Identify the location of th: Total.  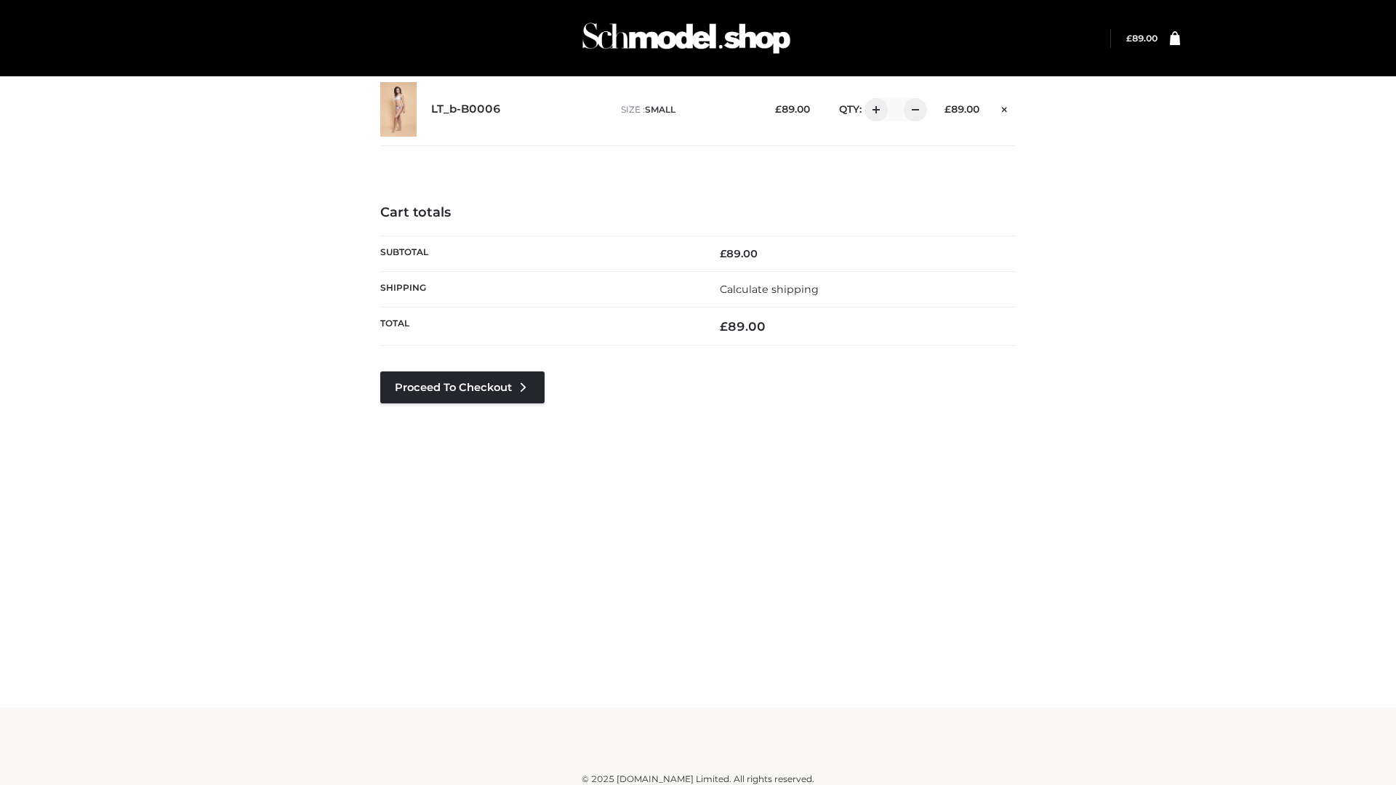
(539, 327).